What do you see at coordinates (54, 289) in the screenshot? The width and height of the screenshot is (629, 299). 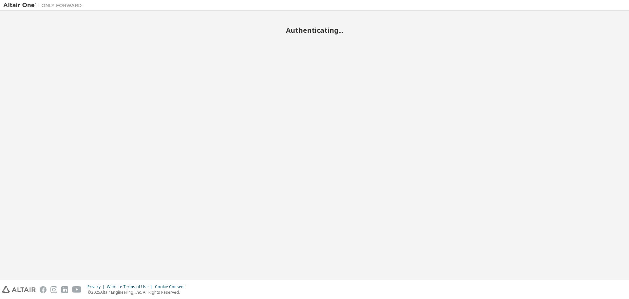 I see `img: instagram.svg` at bounding box center [54, 289].